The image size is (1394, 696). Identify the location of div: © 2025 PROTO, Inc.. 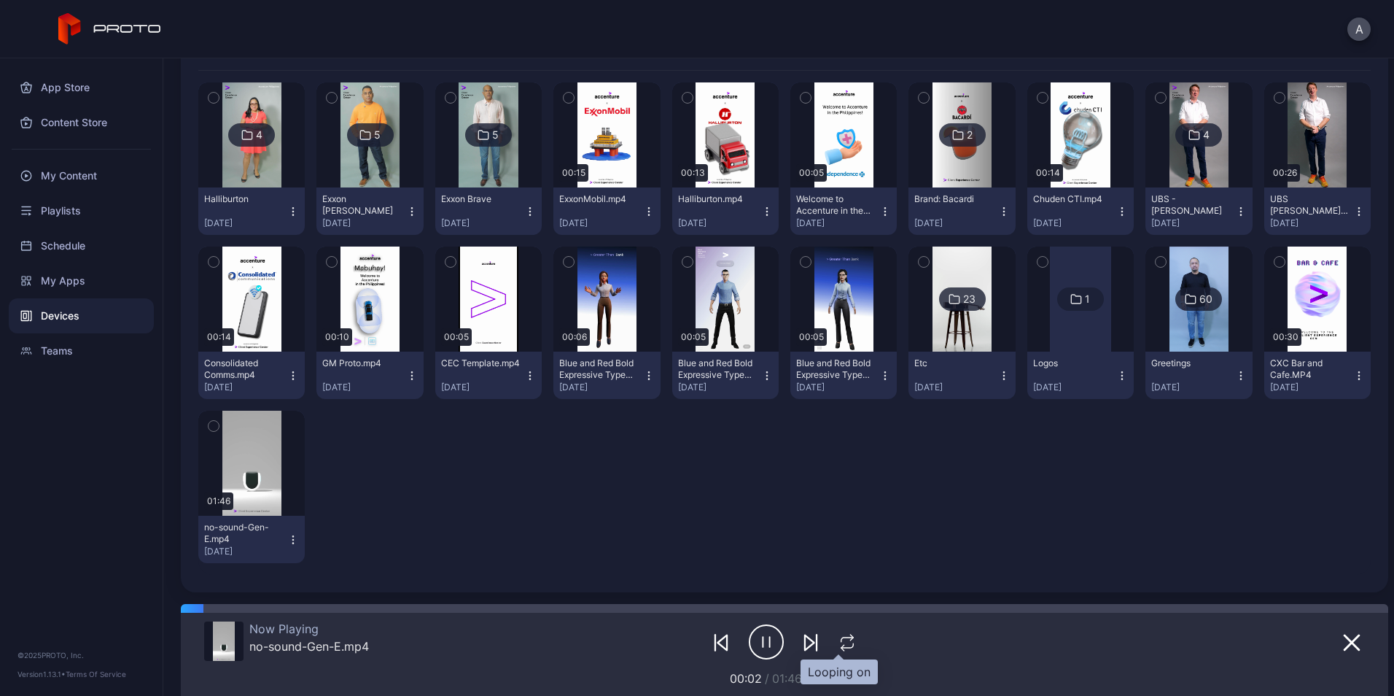
(81, 655).